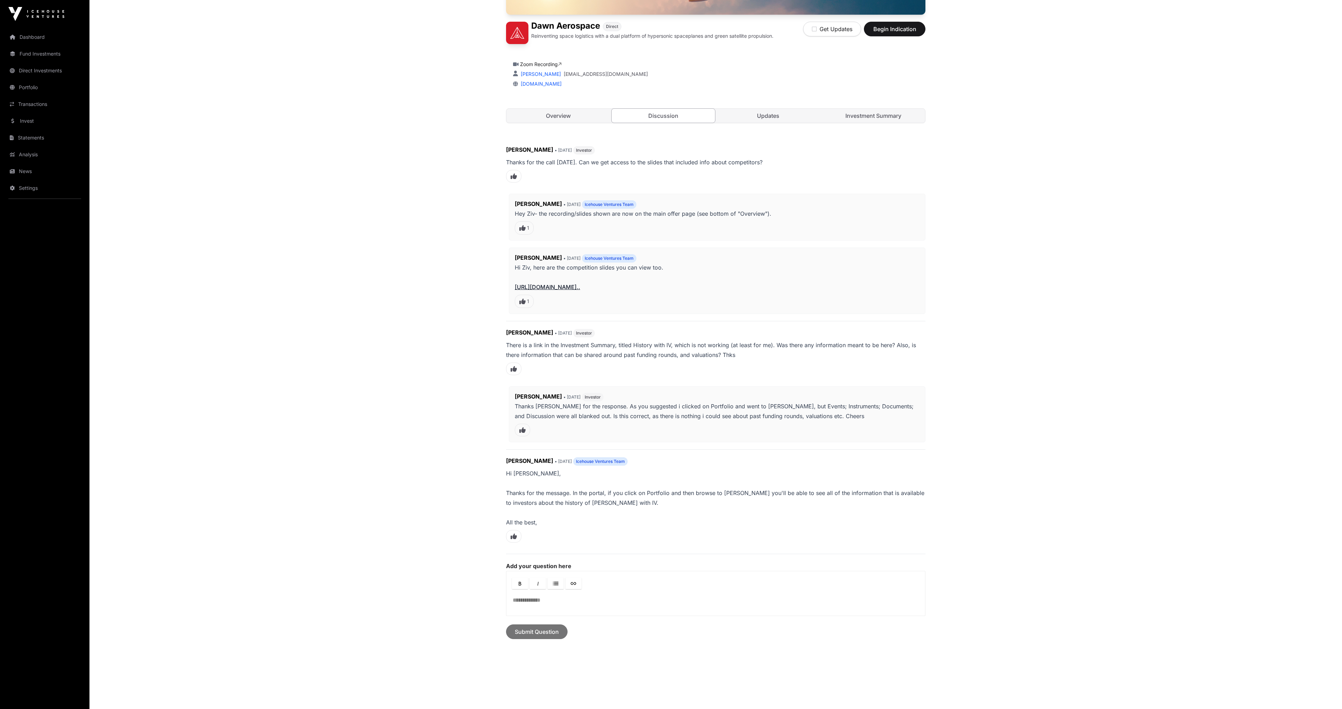  I want to click on p: There is a link in the Investment Summary, titled History with IV, which is not working (at least..., so click(716, 350).